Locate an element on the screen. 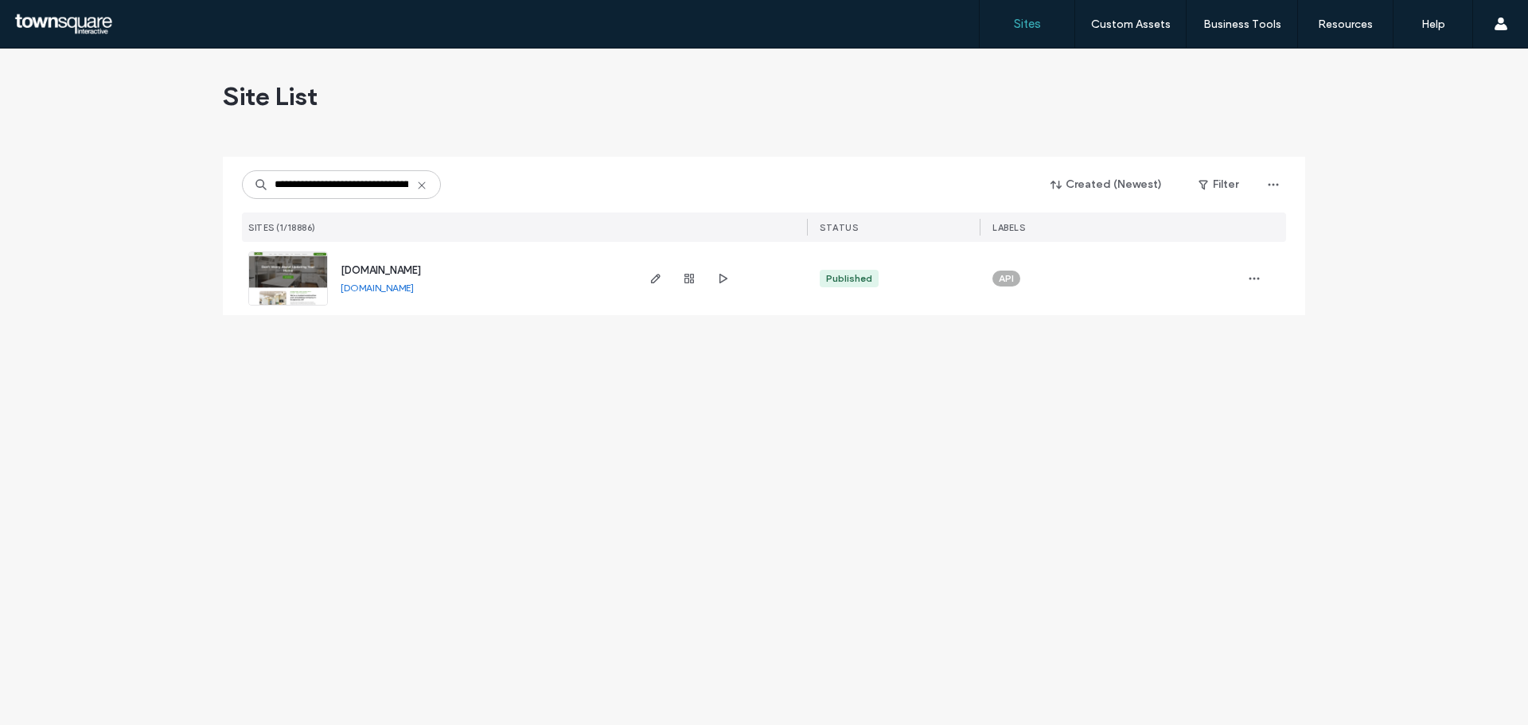 The width and height of the screenshot is (1528, 725). label: Sites is located at coordinates (1028, 24).